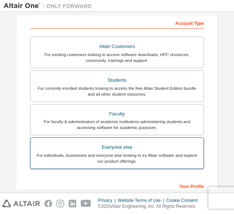  Describe the element at coordinates (117, 91) in the screenshot. I see `div: For currently enrolled students looking to access the free Altair Student Edition bundle and all ...` at that location.